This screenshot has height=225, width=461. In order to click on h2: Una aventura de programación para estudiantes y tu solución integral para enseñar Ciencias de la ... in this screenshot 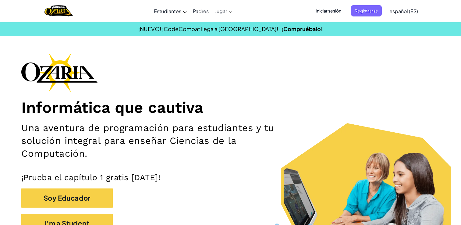, I will do `click(161, 141)`.